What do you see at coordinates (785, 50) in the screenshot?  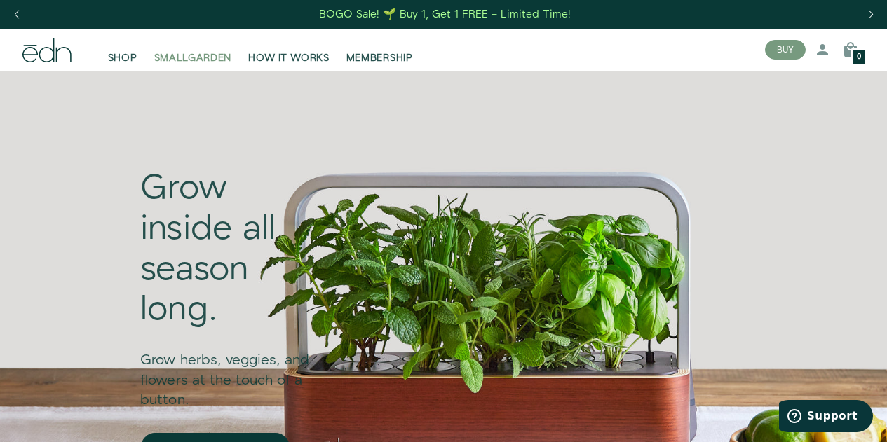 I see `button: BUY` at bounding box center [785, 50].